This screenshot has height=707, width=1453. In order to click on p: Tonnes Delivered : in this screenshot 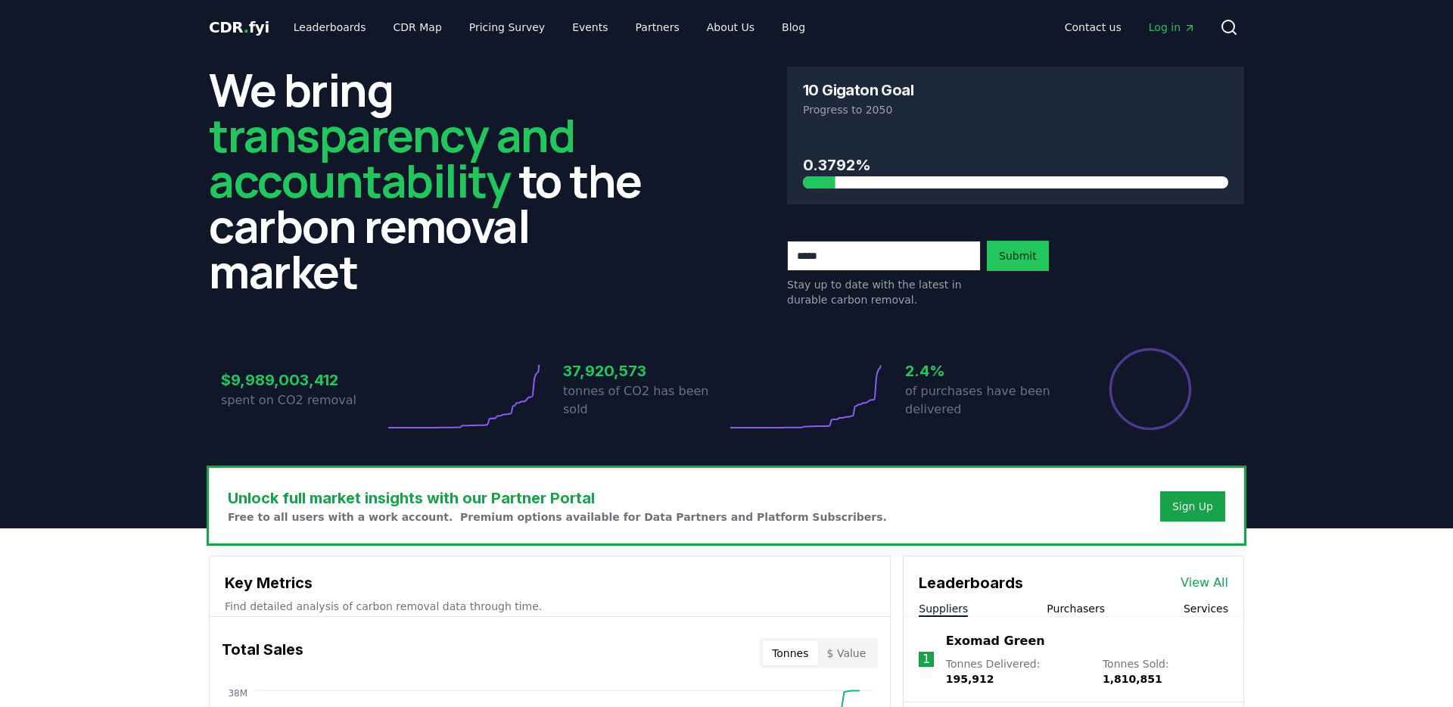, I will do `click(1016, 671)`.